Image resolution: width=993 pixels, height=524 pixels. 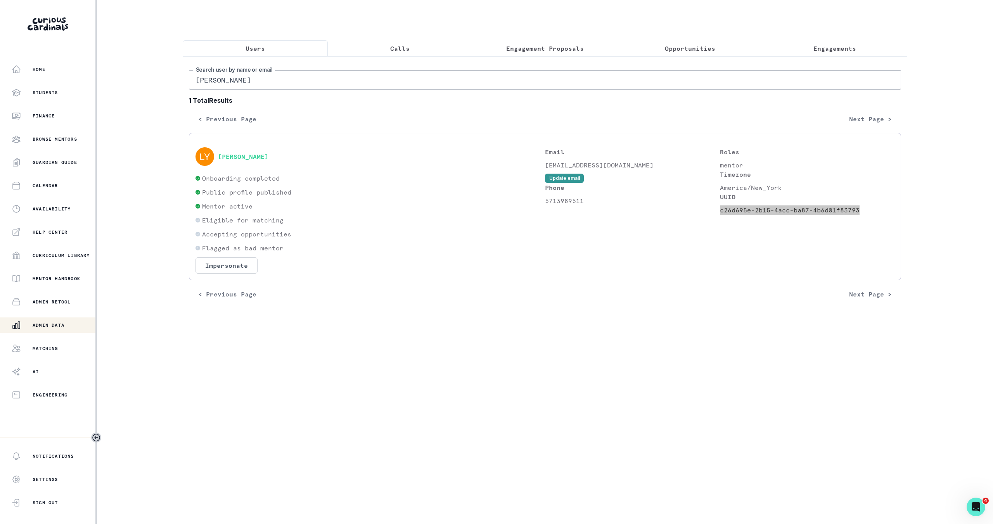 I want to click on p: Help Center, so click(x=50, y=232).